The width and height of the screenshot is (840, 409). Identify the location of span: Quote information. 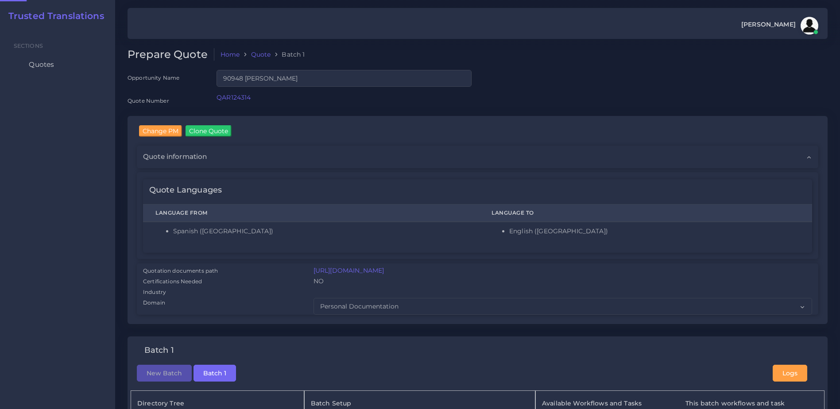
(175, 157).